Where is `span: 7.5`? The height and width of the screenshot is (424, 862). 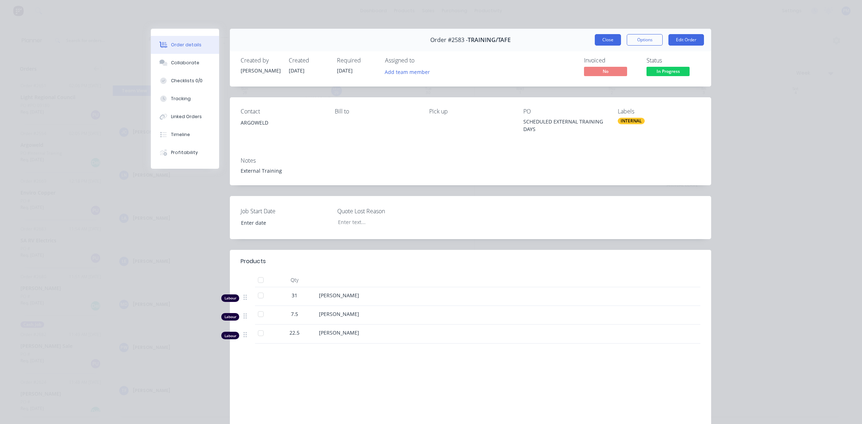
span: 7.5 is located at coordinates (295, 314).